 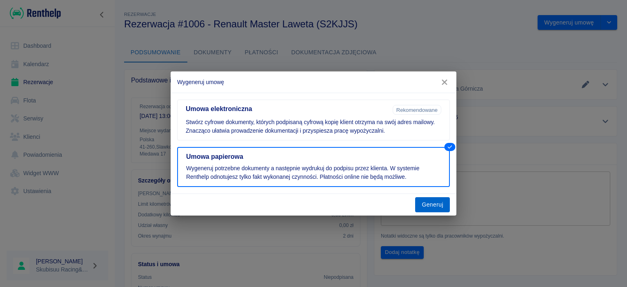 I want to click on span: Rekomendowane, so click(x=417, y=110).